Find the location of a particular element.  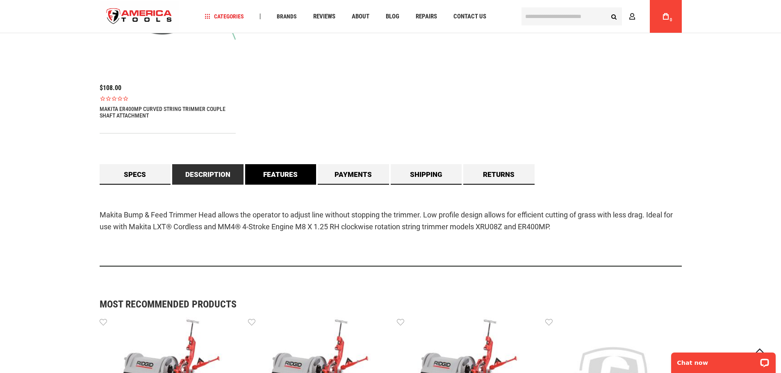

a: Specs is located at coordinates (135, 175).